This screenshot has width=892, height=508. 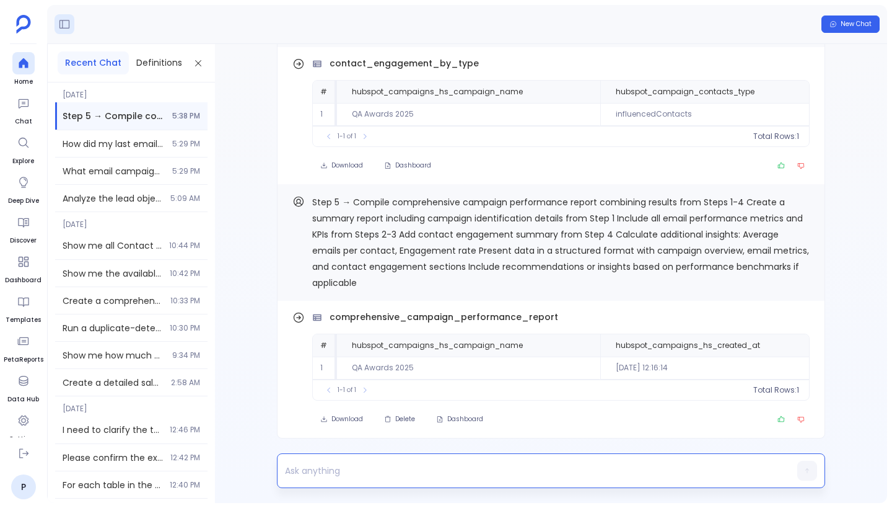 I want to click on span: Data Hub, so click(x=23, y=399).